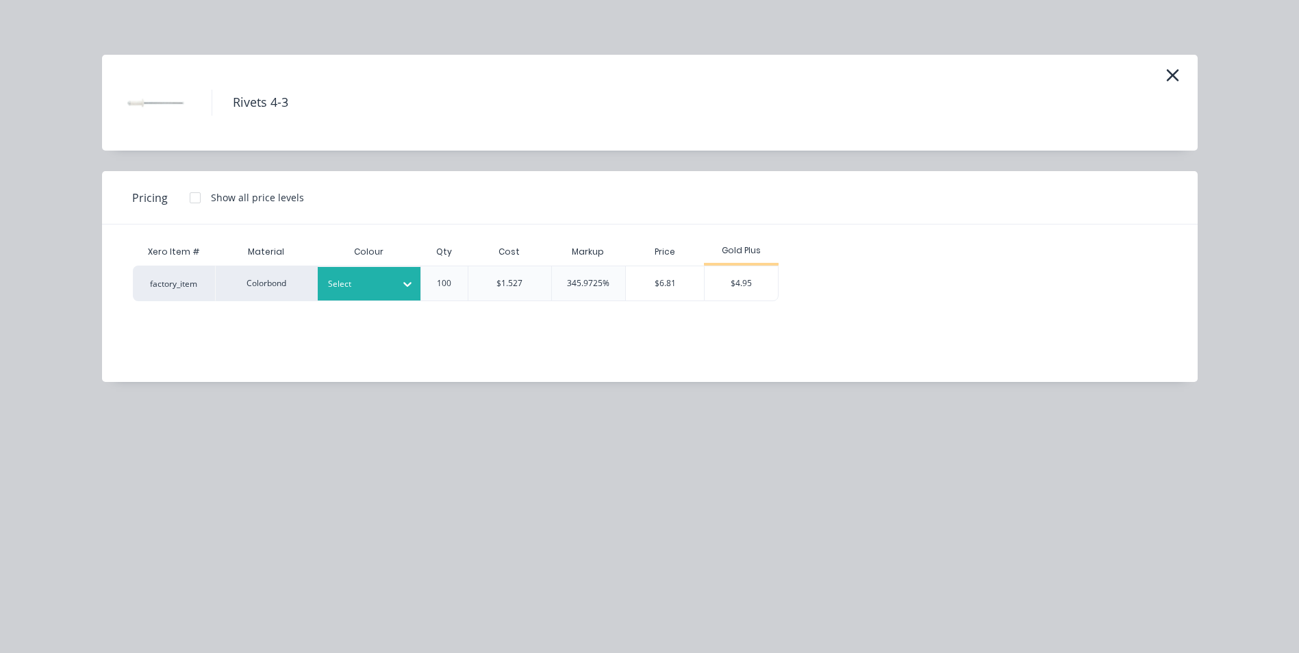  I want to click on div: Xero Item #, so click(174, 252).